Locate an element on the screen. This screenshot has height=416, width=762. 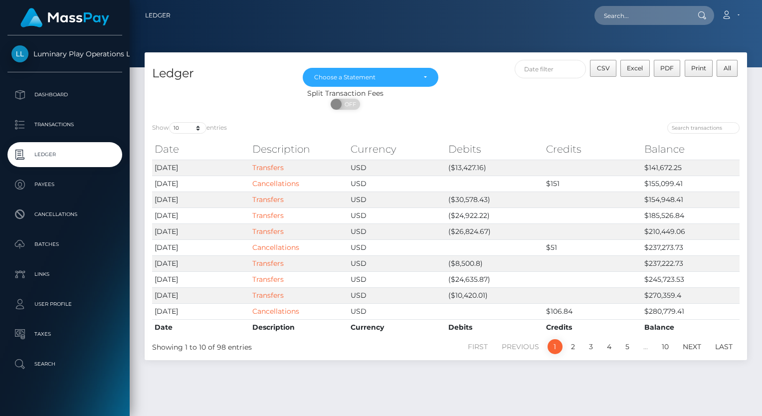
button: All is located at coordinates (727, 68).